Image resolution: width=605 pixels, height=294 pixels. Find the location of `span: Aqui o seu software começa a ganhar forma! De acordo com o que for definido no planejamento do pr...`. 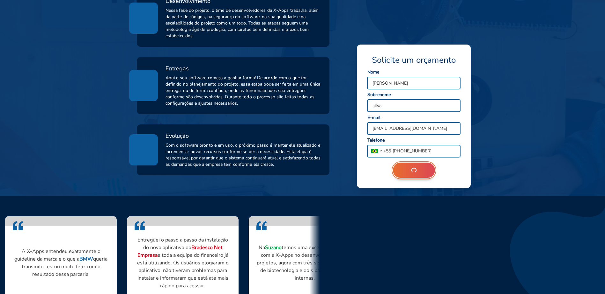

span: Aqui o seu software começa a ganhar forma! De acordo com o que for definido no planejamento do pr... is located at coordinates (243, 91).